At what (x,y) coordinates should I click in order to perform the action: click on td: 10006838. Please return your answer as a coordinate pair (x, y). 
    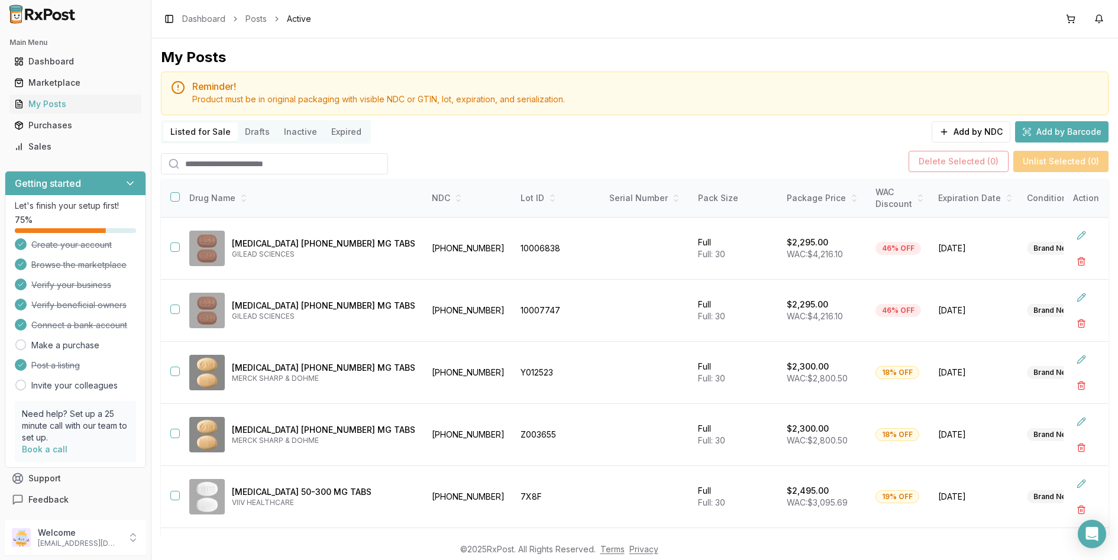
    Looking at the image, I should click on (558, 249).